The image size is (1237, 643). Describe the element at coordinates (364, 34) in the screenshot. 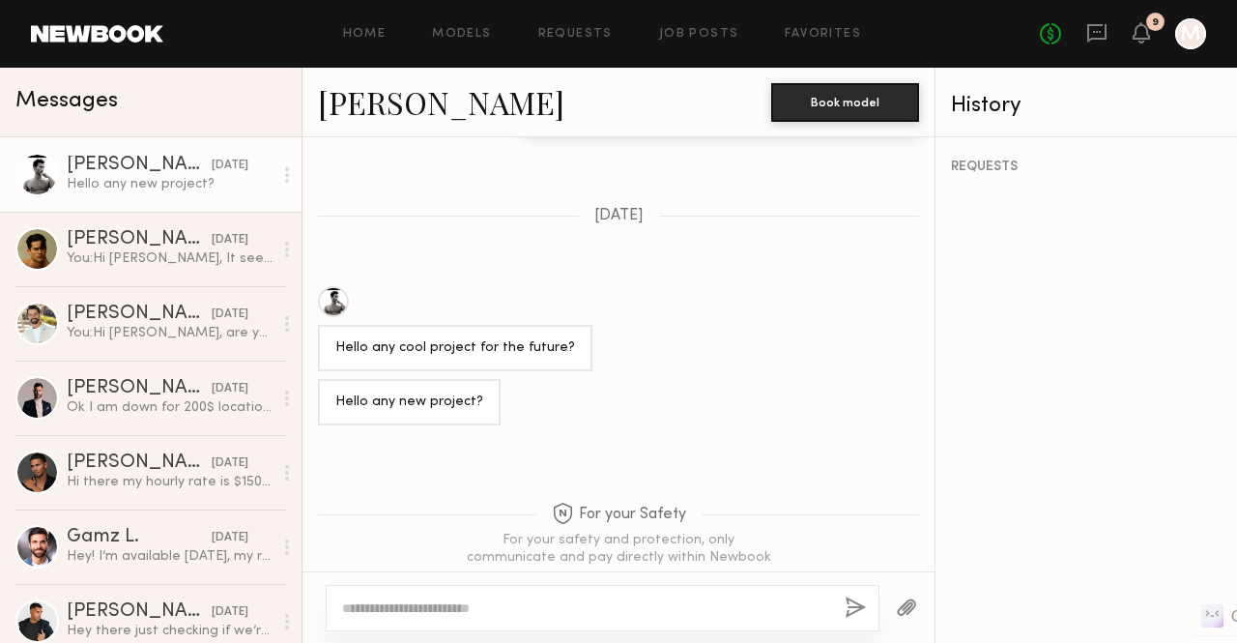

I see `a: Home` at that location.